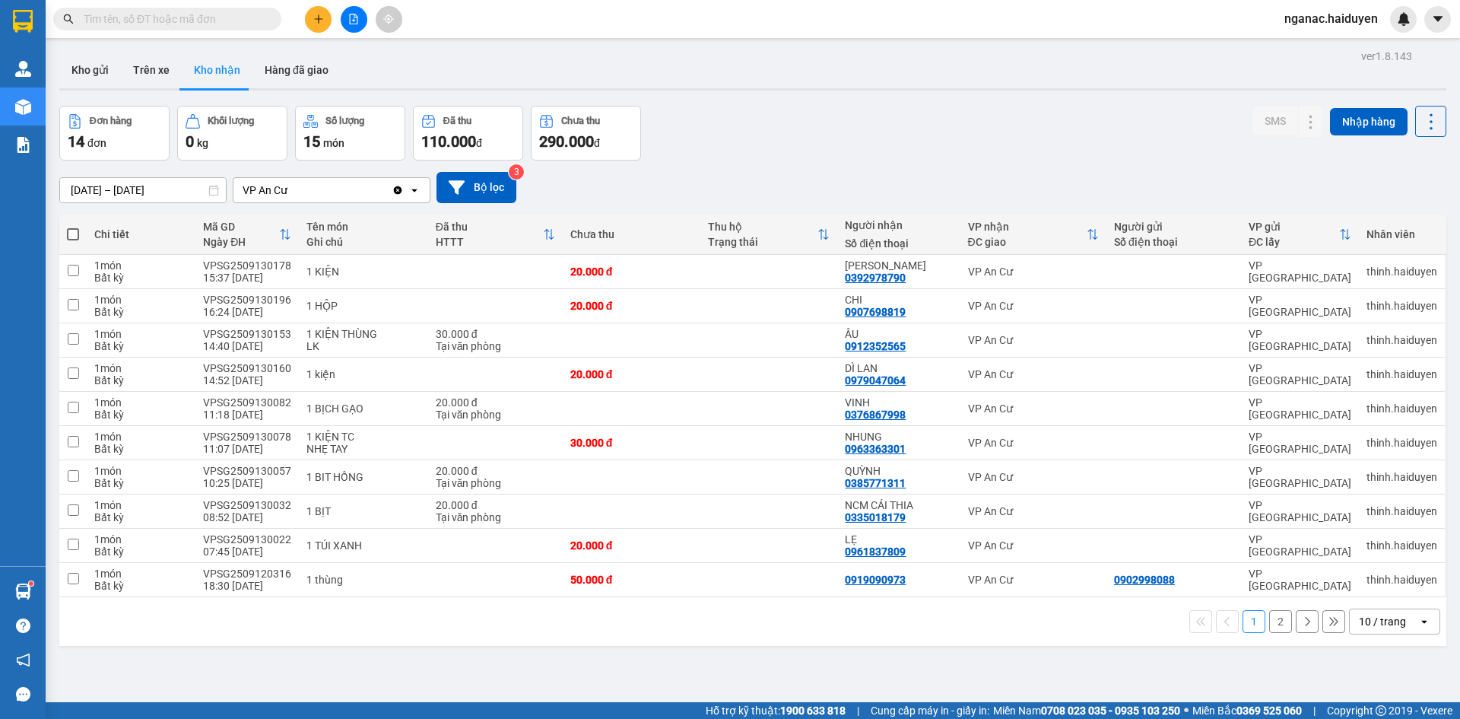 This screenshot has width=1460, height=719. Describe the element at coordinates (363, 242) in the screenshot. I see `div: Ghi chú` at that location.